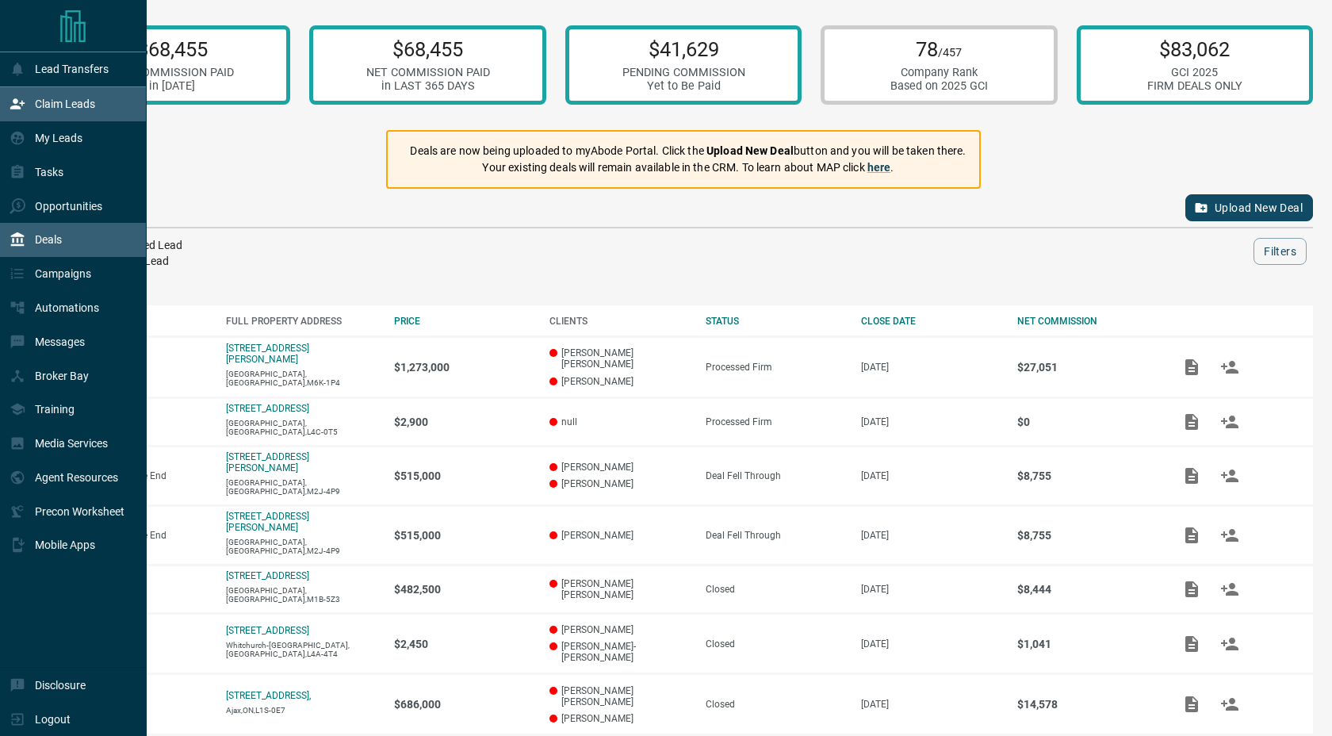 This screenshot has width=1332, height=736. Describe the element at coordinates (619, 422) in the screenshot. I see `p: null` at that location.